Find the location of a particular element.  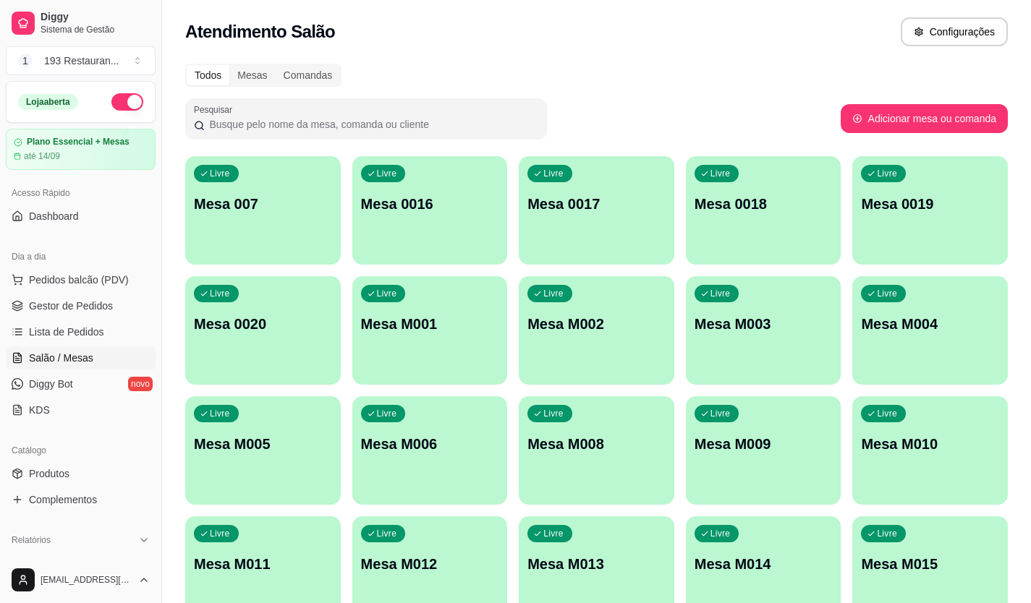

div: Todos is located at coordinates (208, 75).